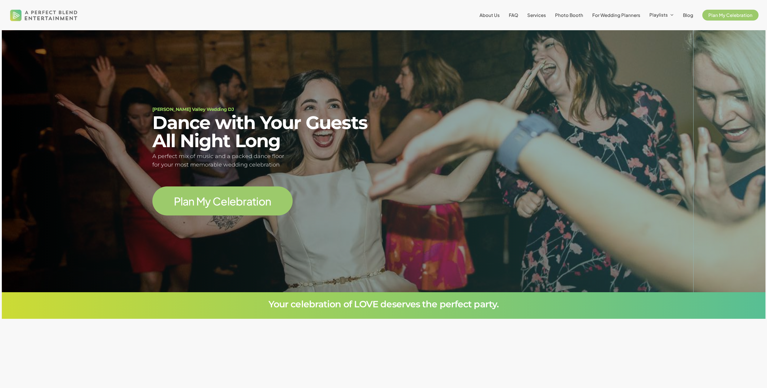 This screenshot has height=388, width=767. I want to click on span: Photo Booth, so click(569, 15).